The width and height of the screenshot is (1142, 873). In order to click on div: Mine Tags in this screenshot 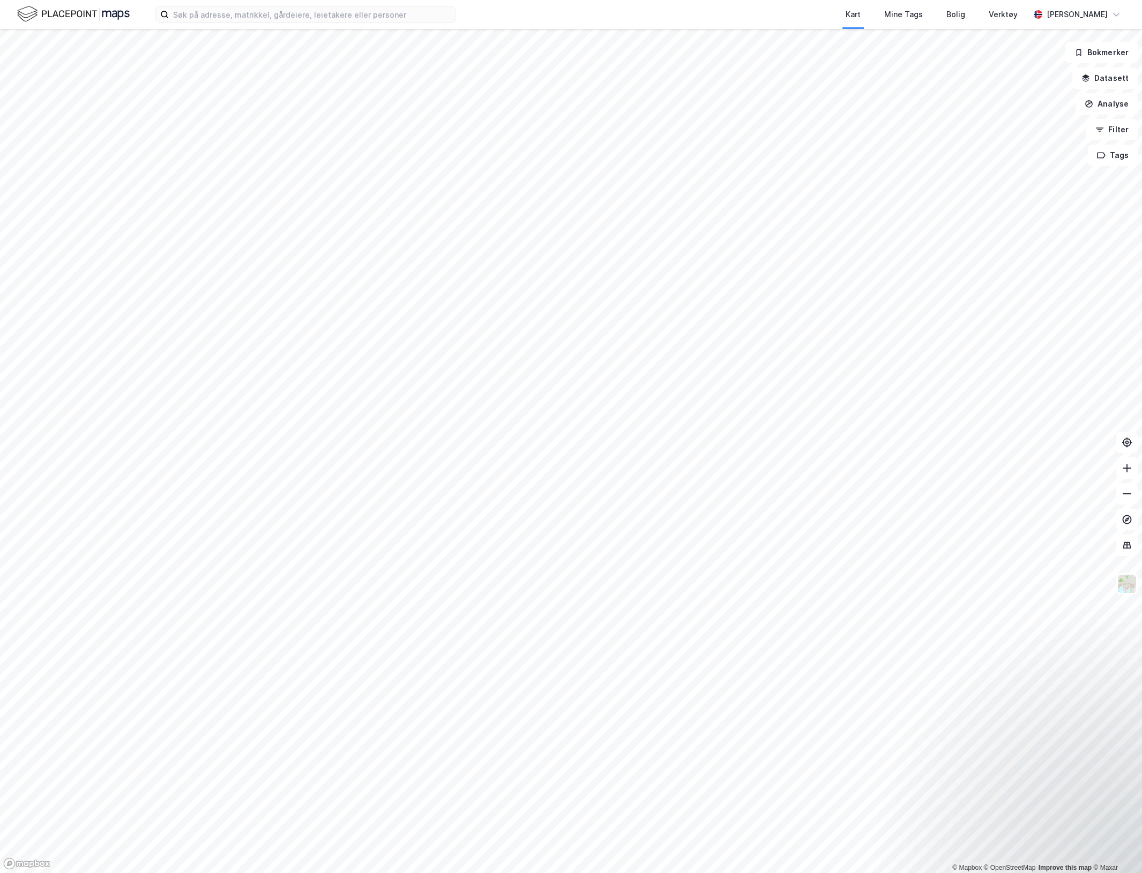, I will do `click(903, 14)`.